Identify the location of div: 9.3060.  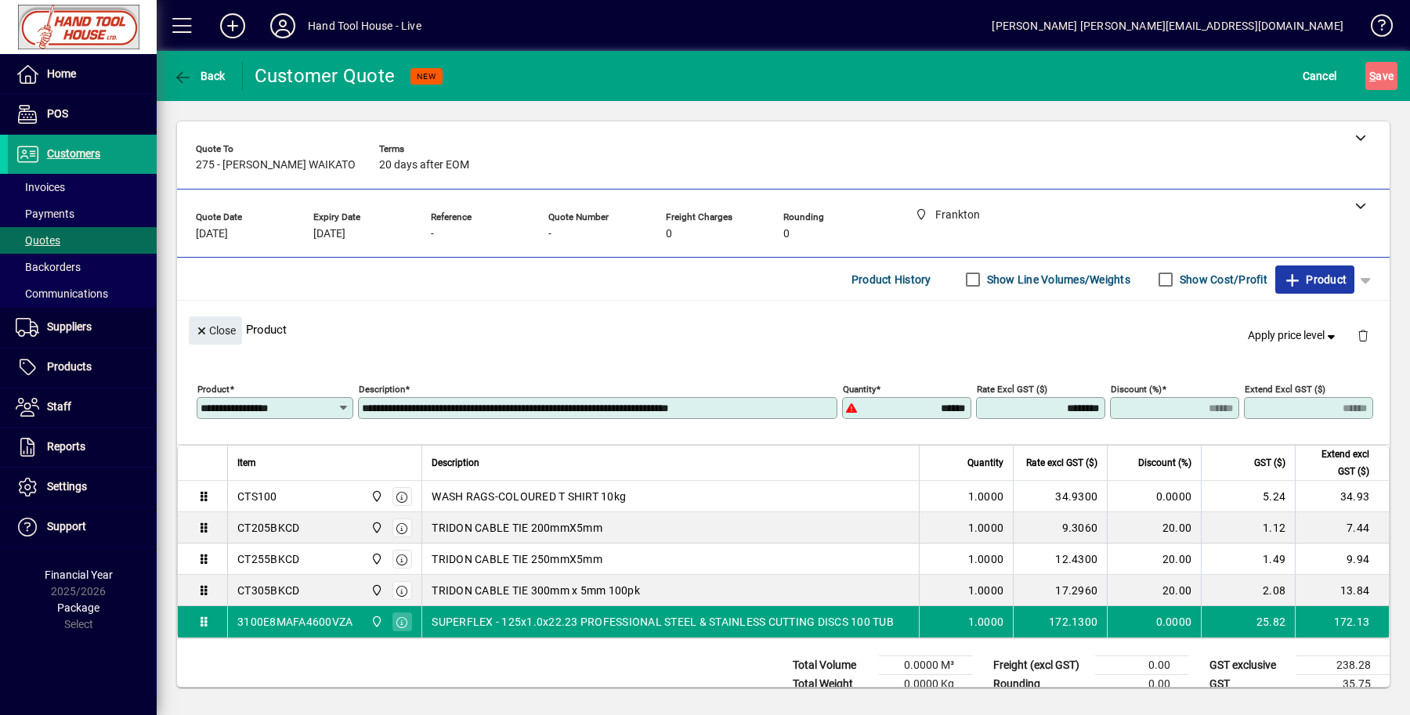
(1060, 528).